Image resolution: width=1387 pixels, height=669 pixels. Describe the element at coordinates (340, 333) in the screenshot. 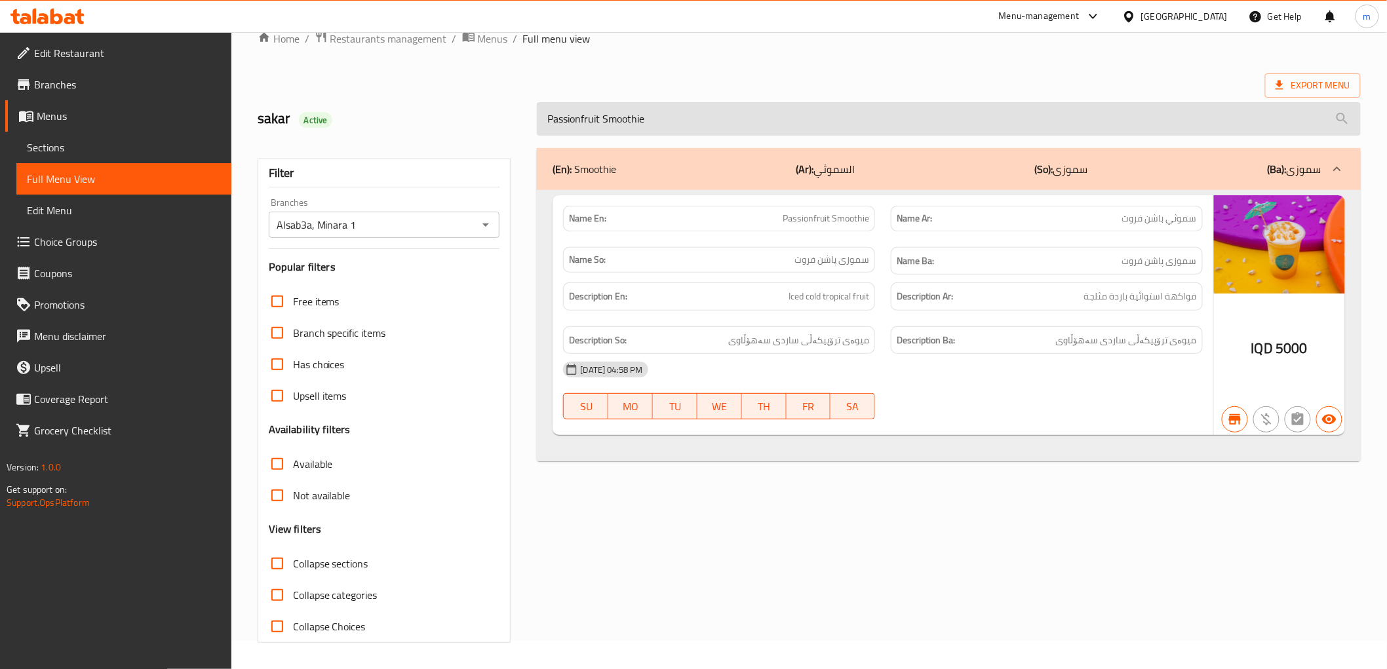

I see `span: Branch specific items` at that location.